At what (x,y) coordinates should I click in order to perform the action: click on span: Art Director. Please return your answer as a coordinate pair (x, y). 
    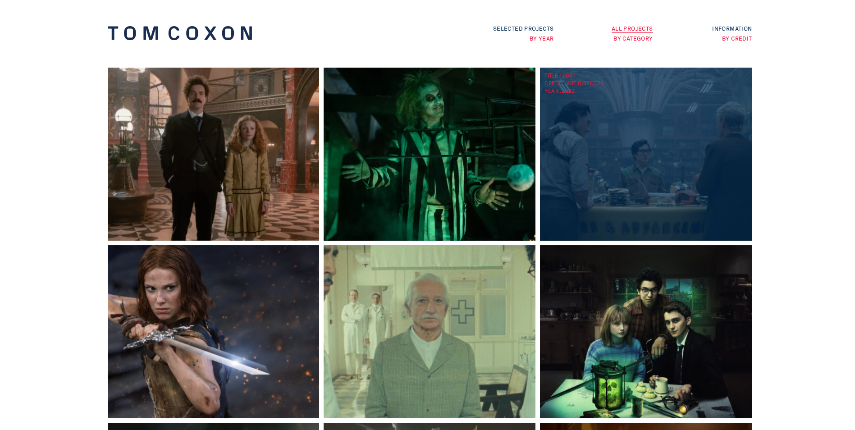
    Looking at the image, I should click on (585, 82).